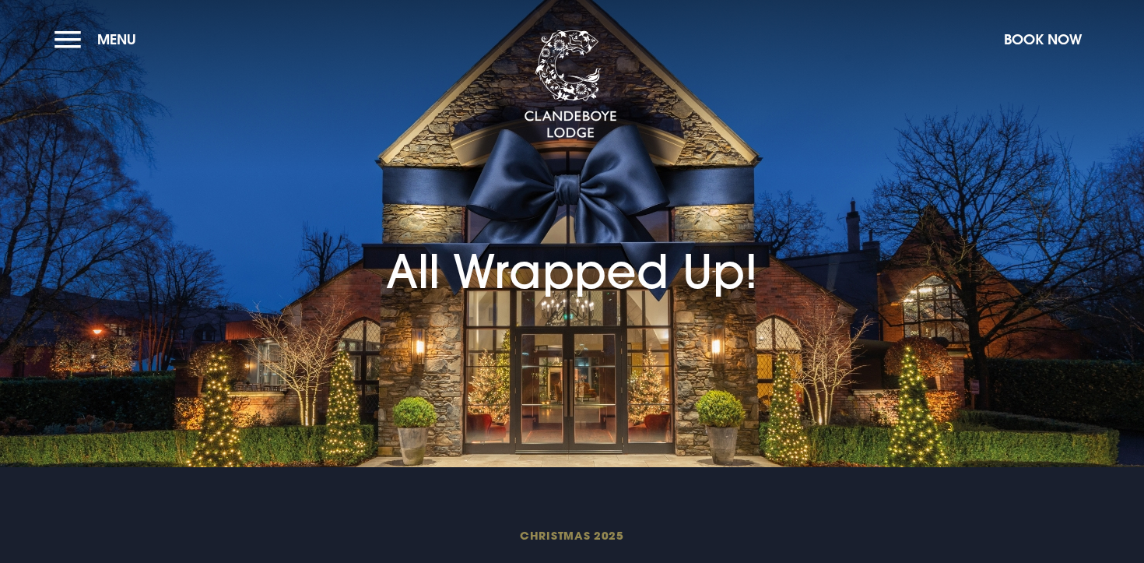 The height and width of the screenshot is (563, 1144). I want to click on button: Menu, so click(99, 39).